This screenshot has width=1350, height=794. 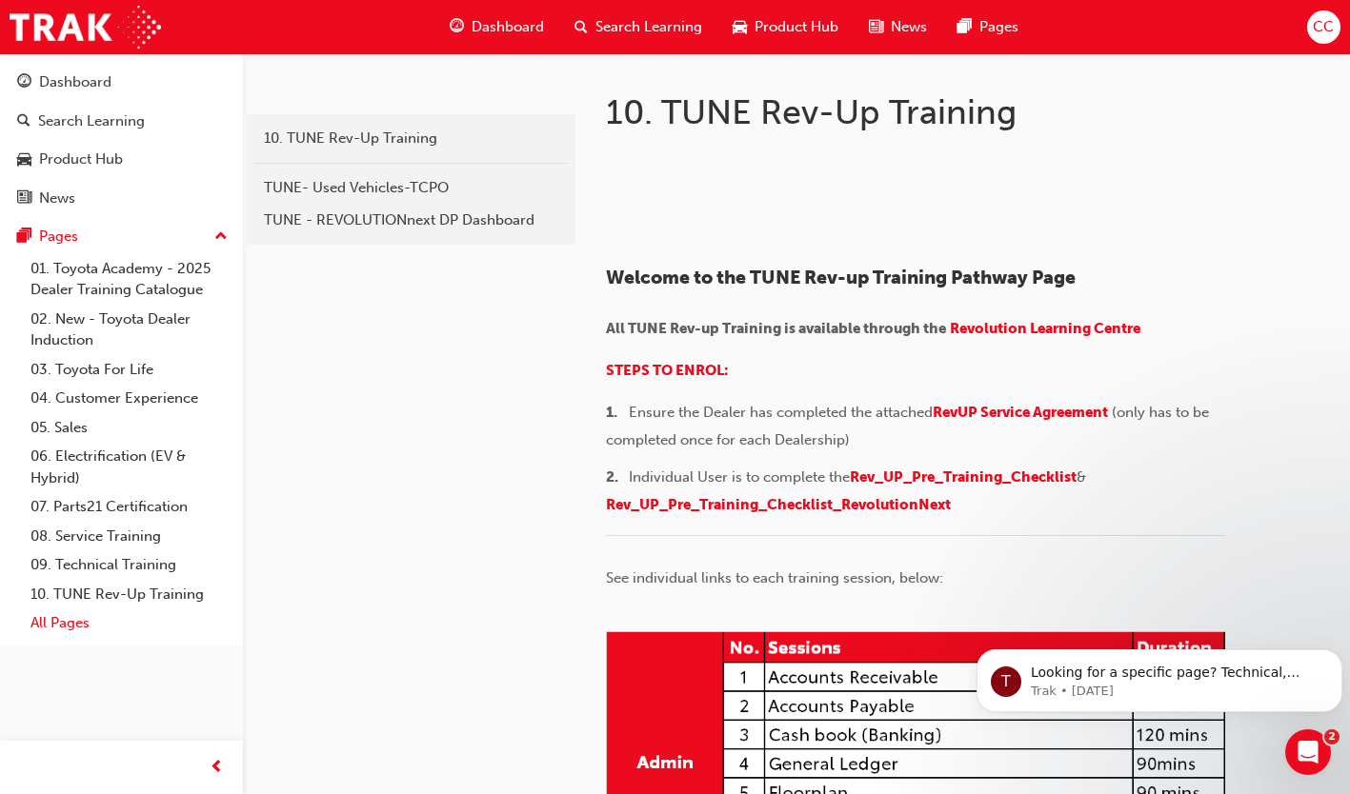 What do you see at coordinates (129, 279) in the screenshot?
I see `a: 01. Toyota Academy - 2025 Dealer Training Catalogue` at bounding box center [129, 279].